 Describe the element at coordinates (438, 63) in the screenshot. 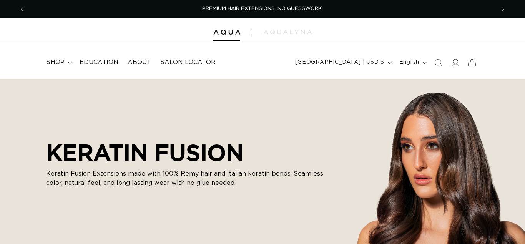

I see `summary: Search` at that location.